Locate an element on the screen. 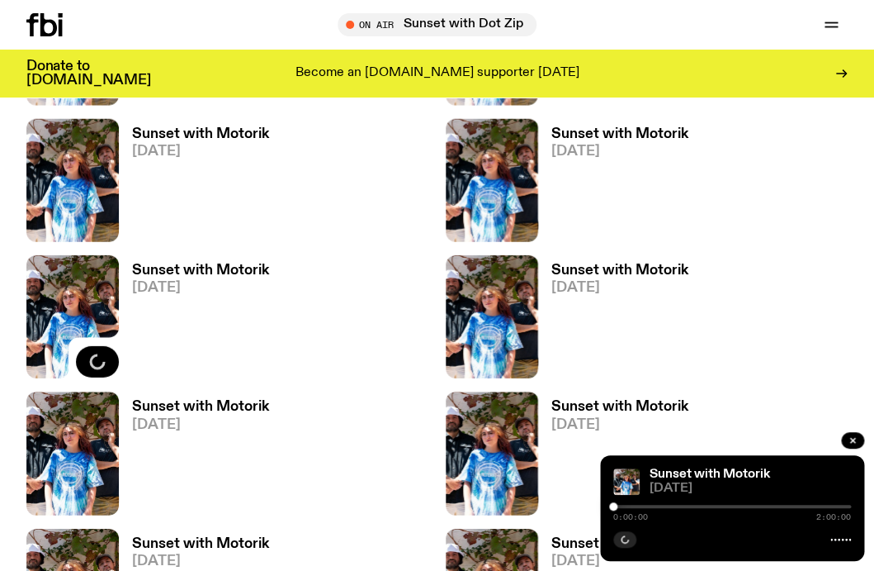 This screenshot has width=874, height=571. a: Andrew, Reenie, and Pat stand in a row, smiling at the camera, in dappled light with a vine leafe... is located at coordinates (627, 481).